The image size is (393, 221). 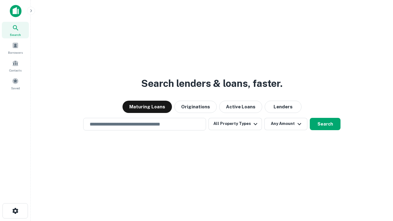 I want to click on h3: Search lenders & loans, faster., so click(x=212, y=84).